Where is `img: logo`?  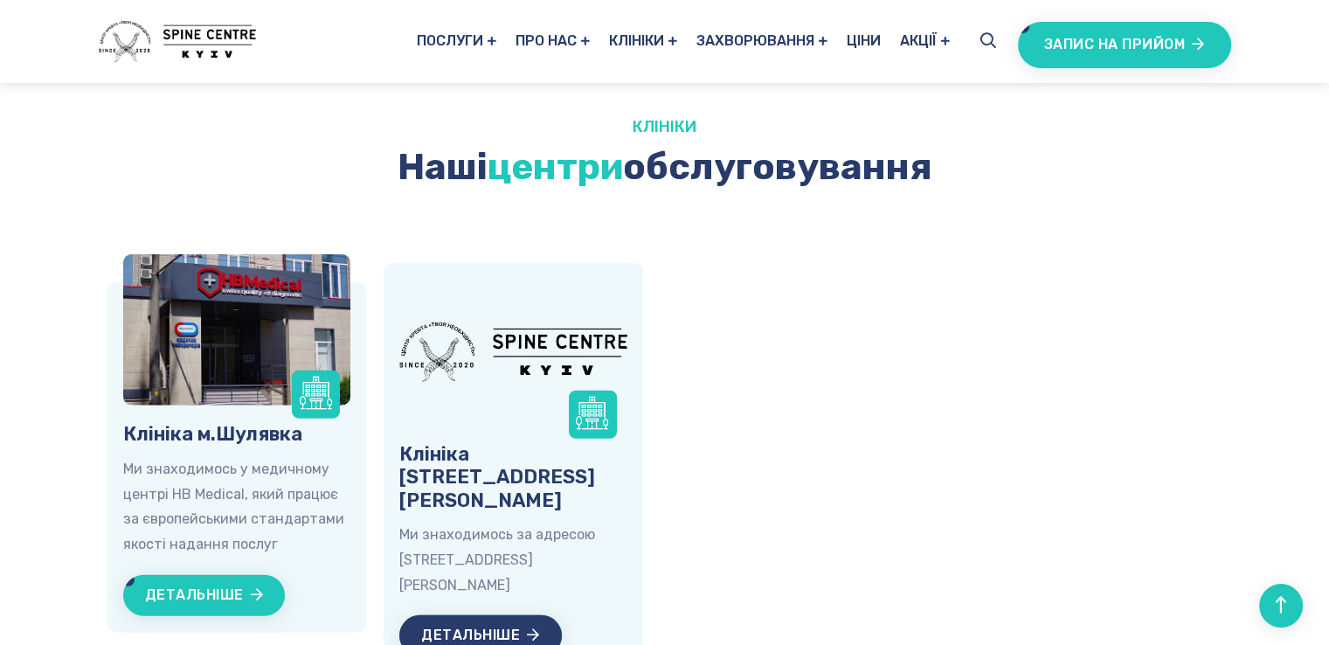 img: logo is located at coordinates (177, 41).